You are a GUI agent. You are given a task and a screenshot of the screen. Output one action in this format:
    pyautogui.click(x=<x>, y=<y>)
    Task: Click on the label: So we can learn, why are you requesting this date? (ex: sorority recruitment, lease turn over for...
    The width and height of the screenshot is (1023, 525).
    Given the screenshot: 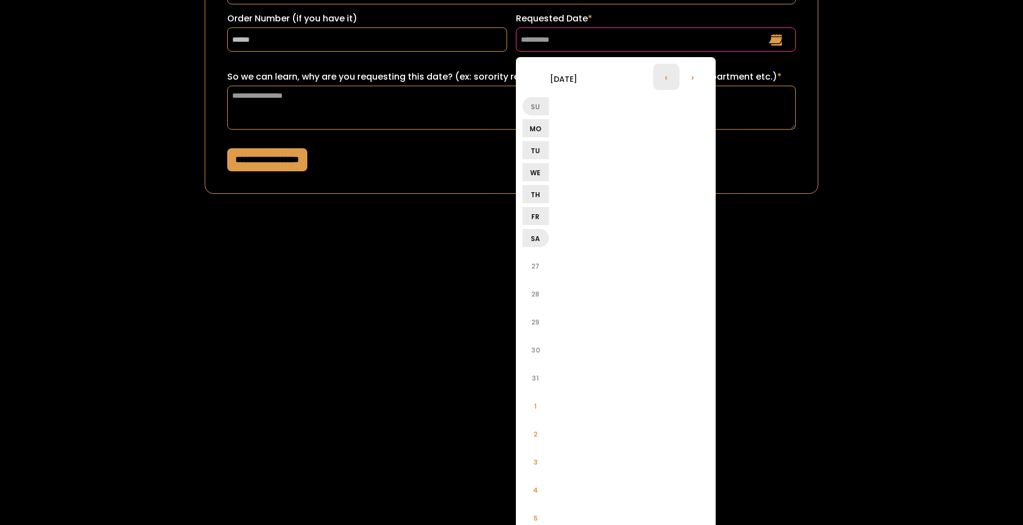 What is the action you would take?
    pyautogui.click(x=511, y=77)
    